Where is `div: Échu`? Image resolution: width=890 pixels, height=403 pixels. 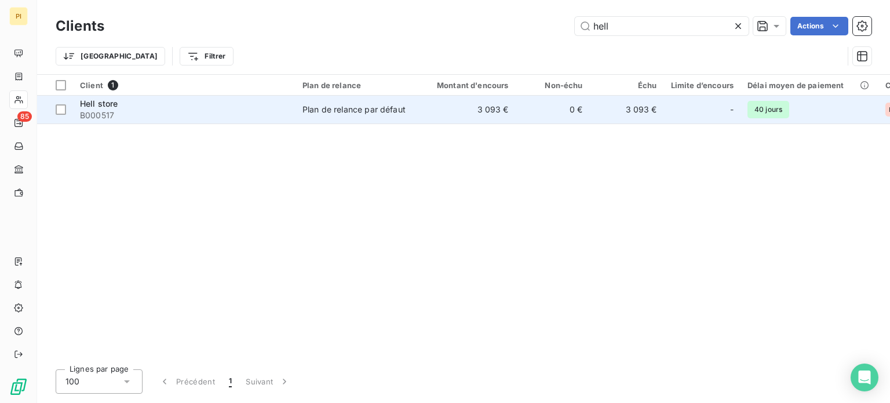
div: Échu is located at coordinates (627, 85).